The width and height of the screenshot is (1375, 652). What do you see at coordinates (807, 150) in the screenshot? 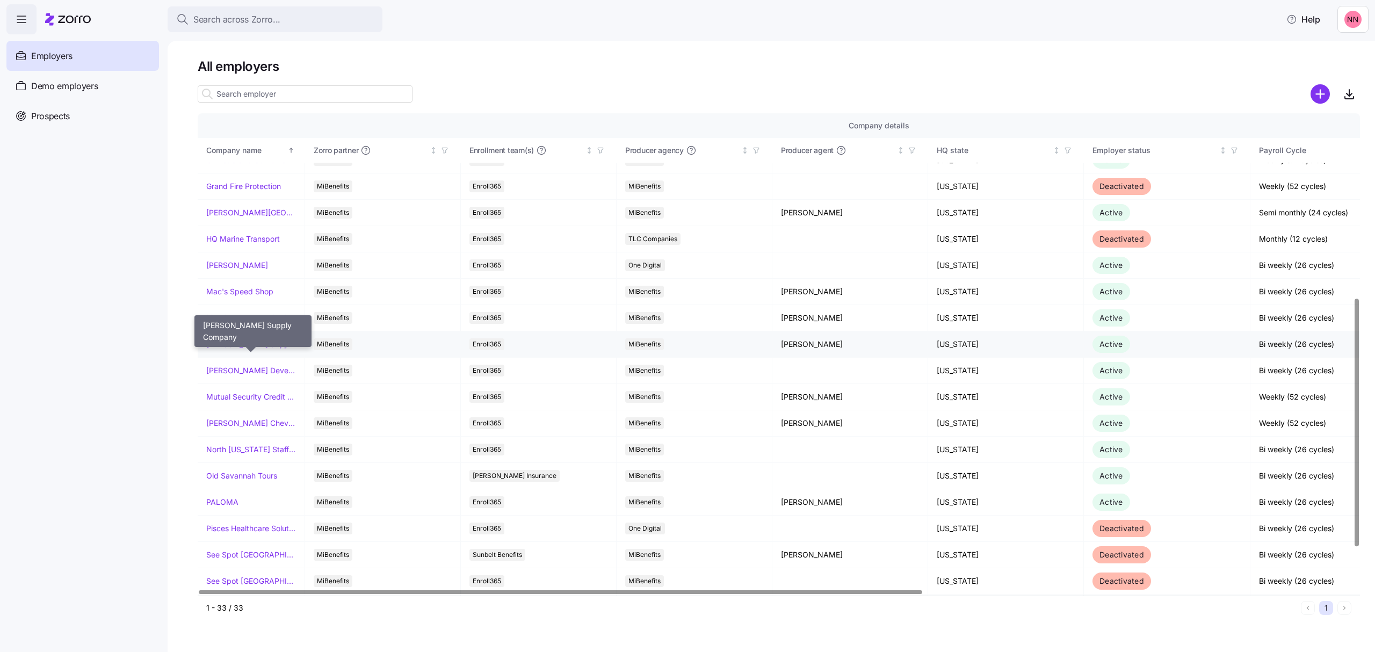
I see `span: Producer agent` at bounding box center [807, 150].